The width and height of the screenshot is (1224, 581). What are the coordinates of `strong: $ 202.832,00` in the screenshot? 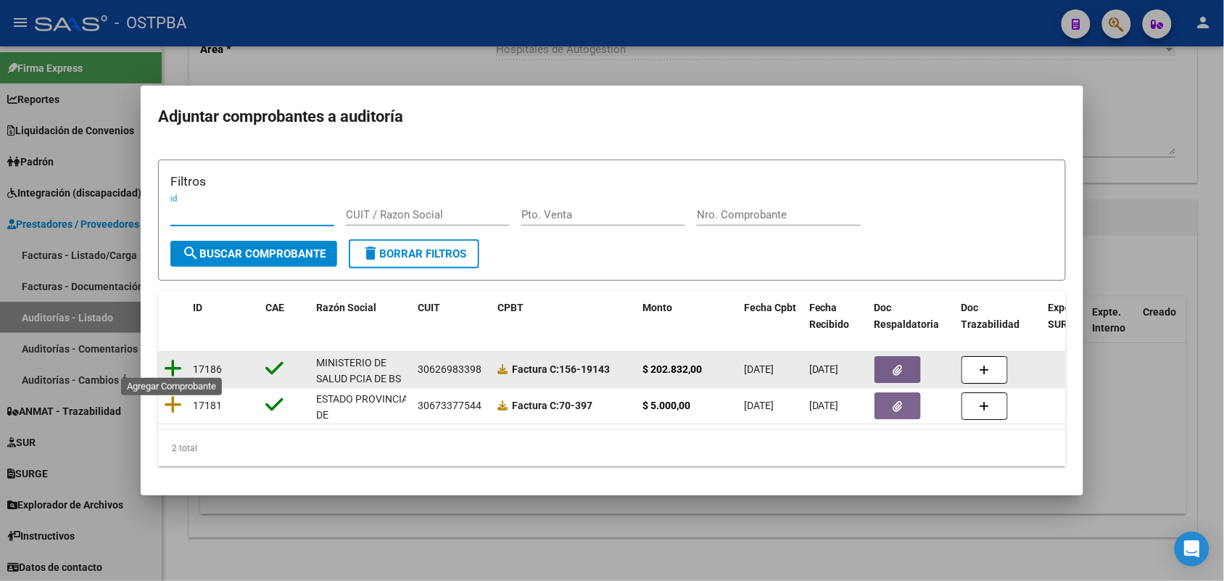 It's located at (672, 369).